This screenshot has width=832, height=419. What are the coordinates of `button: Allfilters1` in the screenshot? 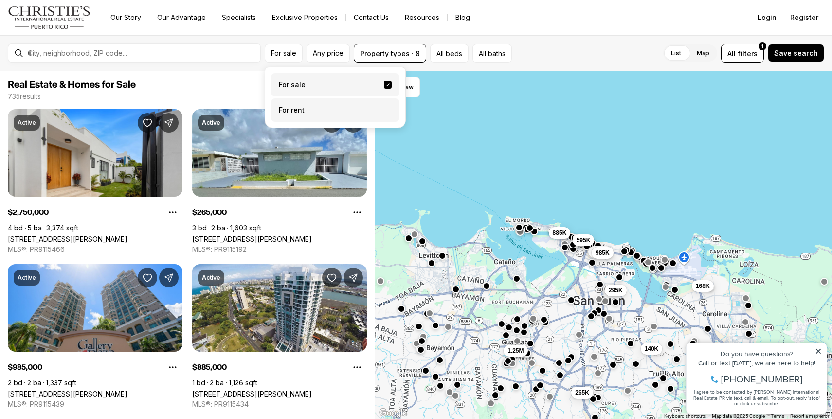 It's located at (743, 53).